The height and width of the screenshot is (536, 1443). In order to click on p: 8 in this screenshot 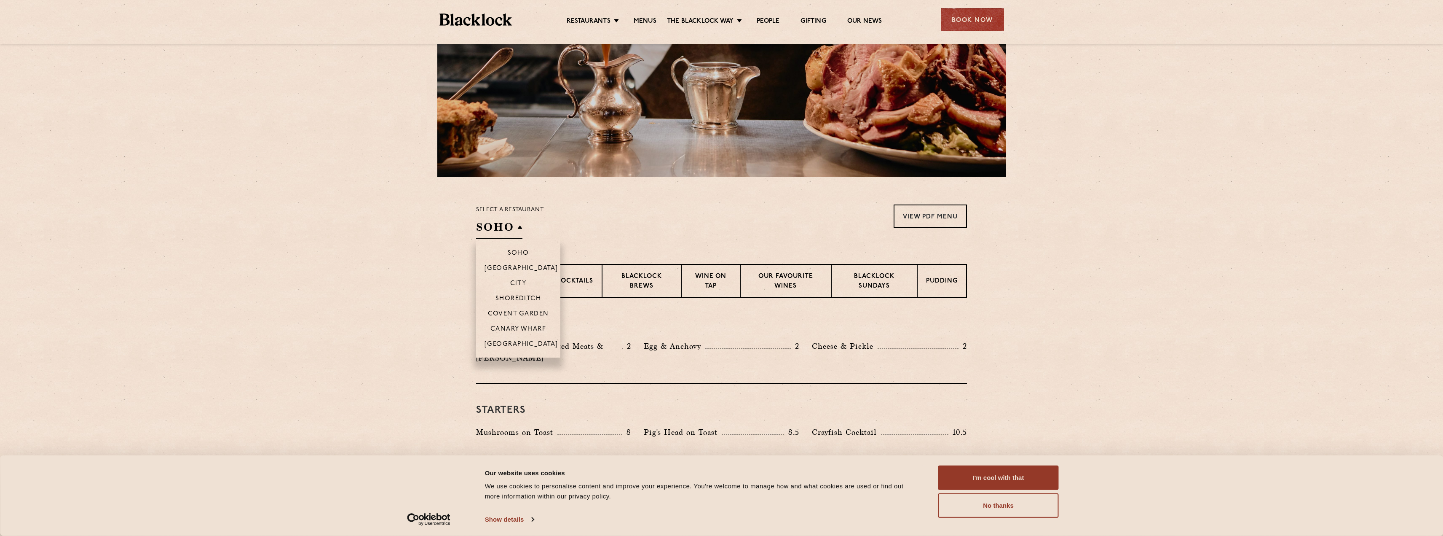, I will do `click(627, 432)`.